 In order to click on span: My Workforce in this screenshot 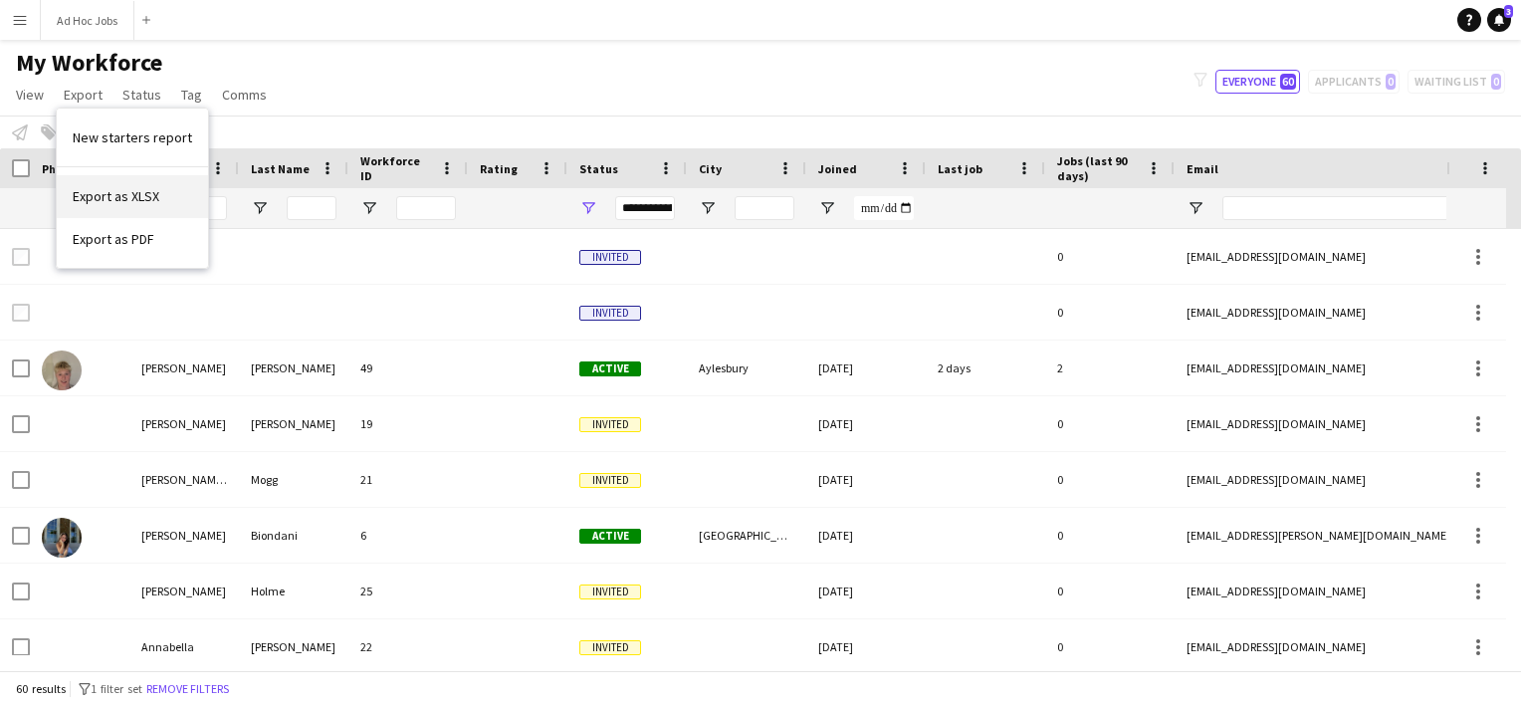, I will do `click(89, 63)`.